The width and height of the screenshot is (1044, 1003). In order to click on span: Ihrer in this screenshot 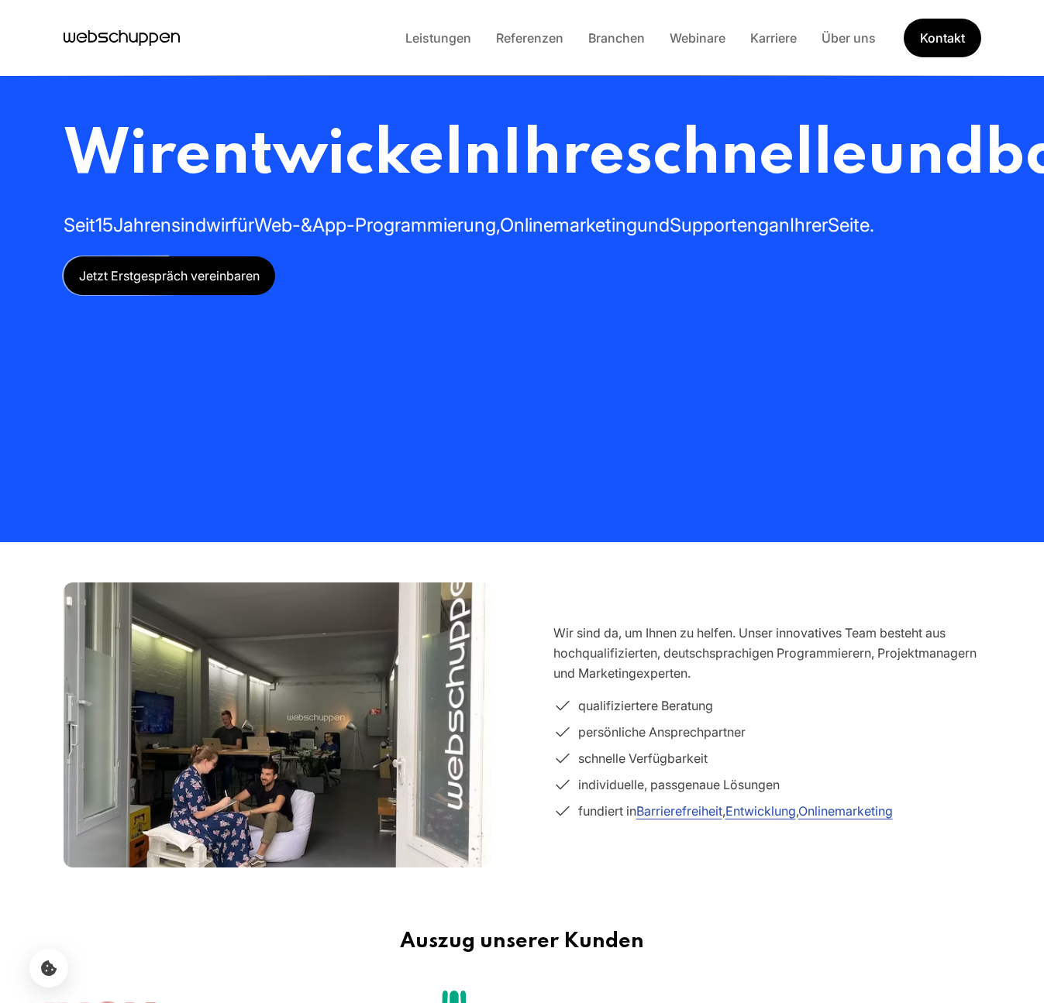, I will do `click(808, 225)`.